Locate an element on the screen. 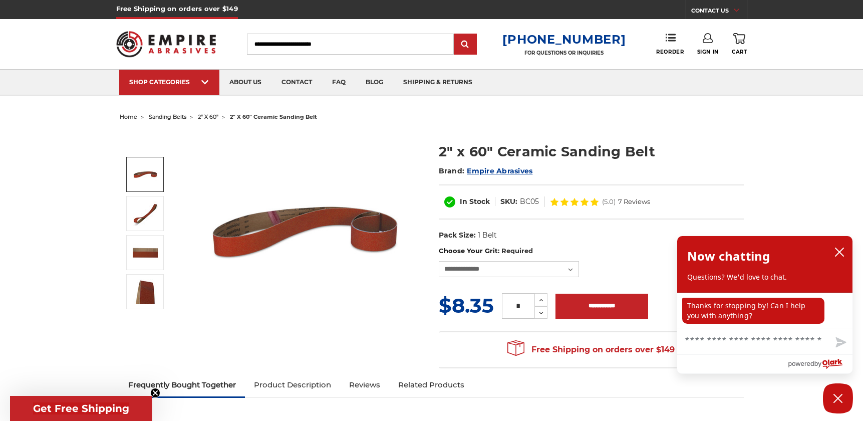 The height and width of the screenshot is (421, 863). button: Send message is located at coordinates (840, 342).